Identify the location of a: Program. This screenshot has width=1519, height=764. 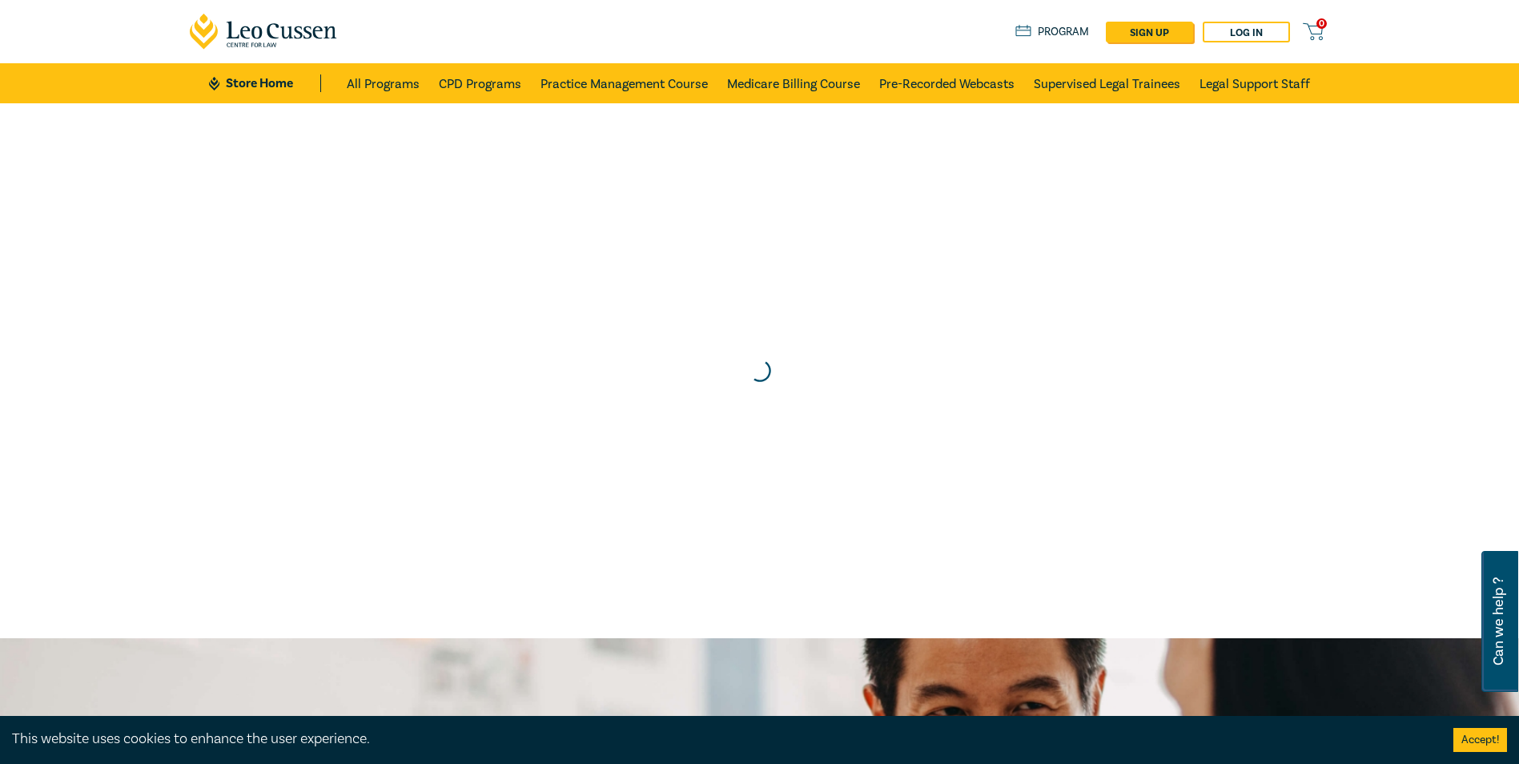
(1052, 32).